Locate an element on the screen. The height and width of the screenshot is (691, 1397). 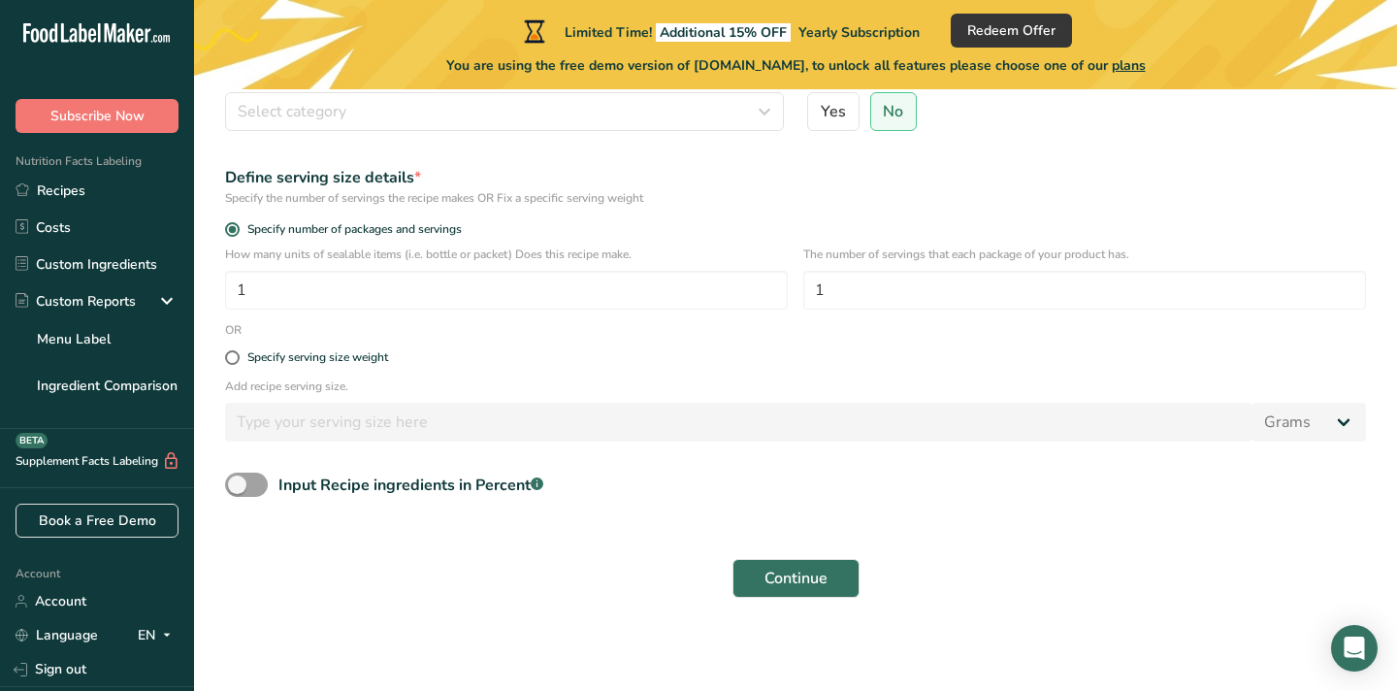
p: Add recipe serving size. is located at coordinates (796, 386).